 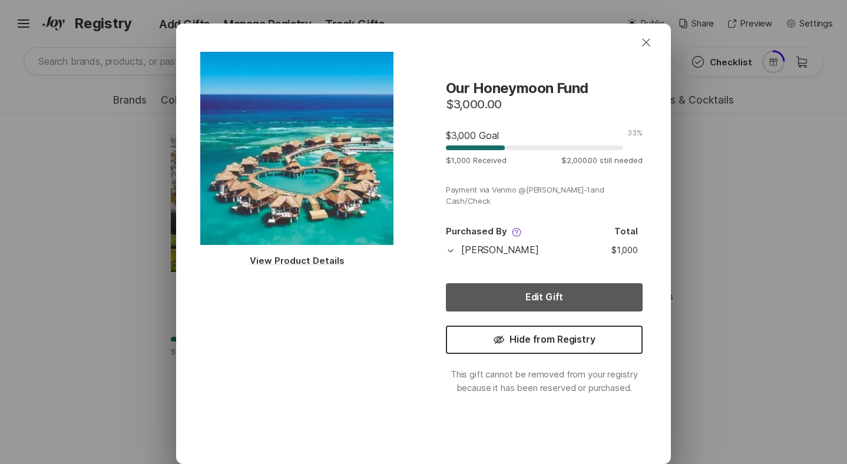 What do you see at coordinates (476, 160) in the screenshot?
I see `p: $1,000 Received` at bounding box center [476, 160].